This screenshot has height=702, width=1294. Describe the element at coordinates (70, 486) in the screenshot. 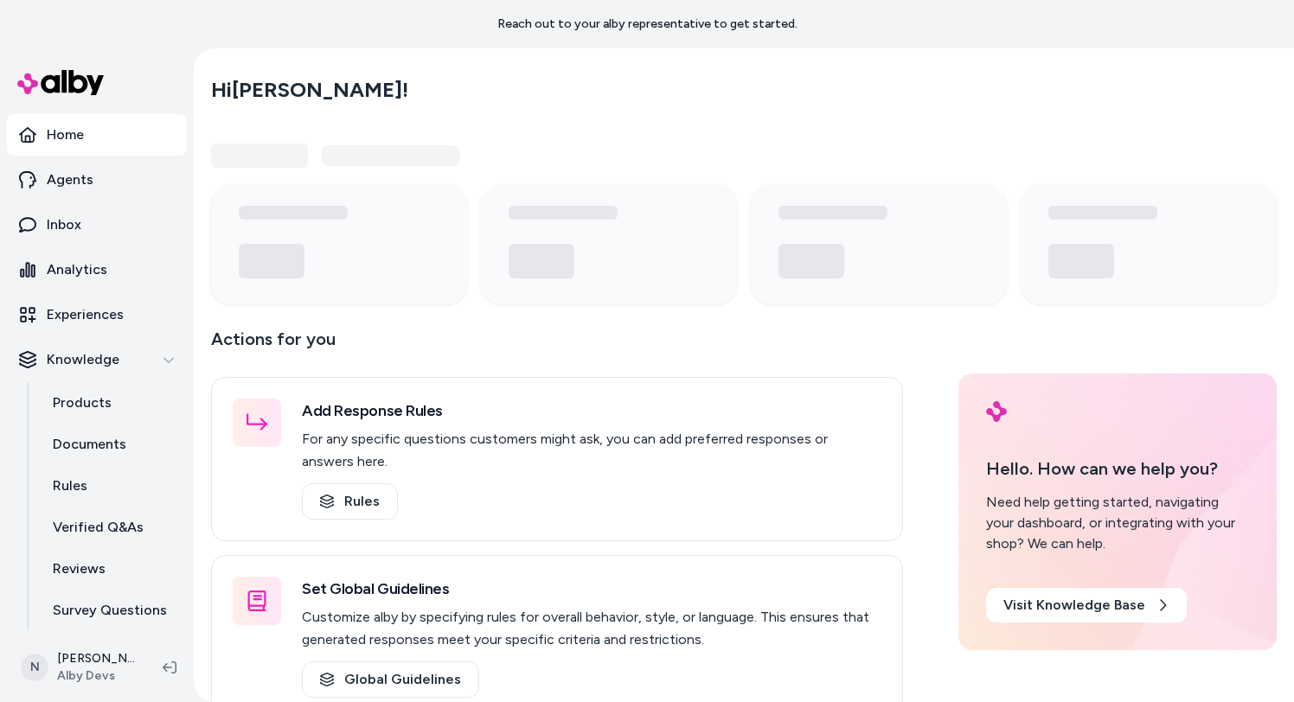

I see `p: Rules` at that location.